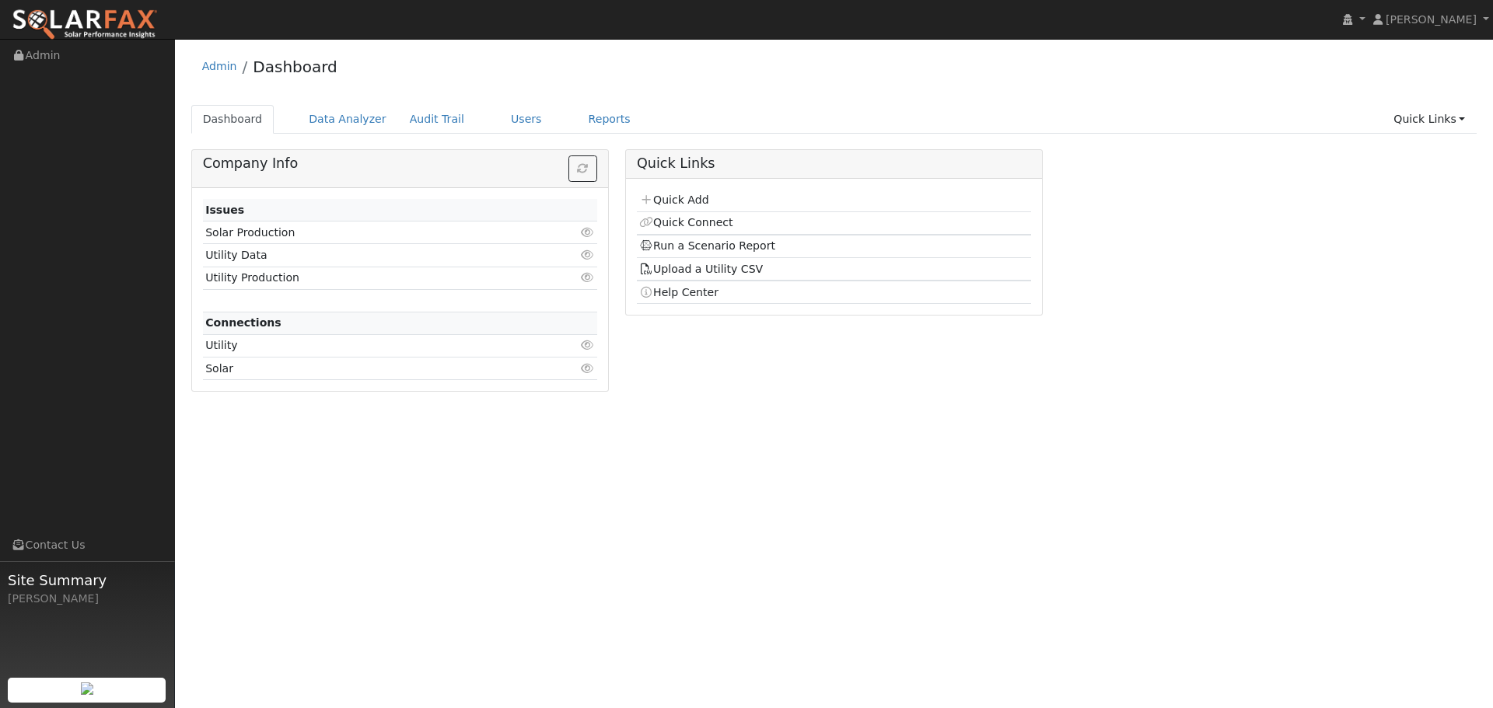 This screenshot has width=1493, height=708. I want to click on td: Utility Data, so click(368, 255).